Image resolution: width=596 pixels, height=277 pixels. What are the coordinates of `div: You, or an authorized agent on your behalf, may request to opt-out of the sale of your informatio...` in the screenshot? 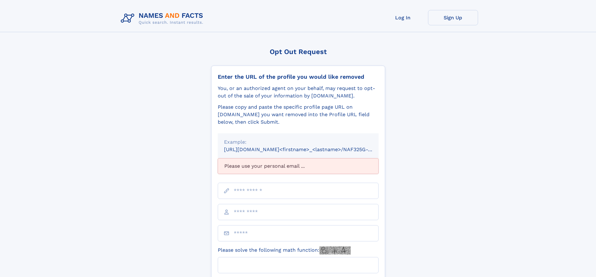 It's located at (298, 92).